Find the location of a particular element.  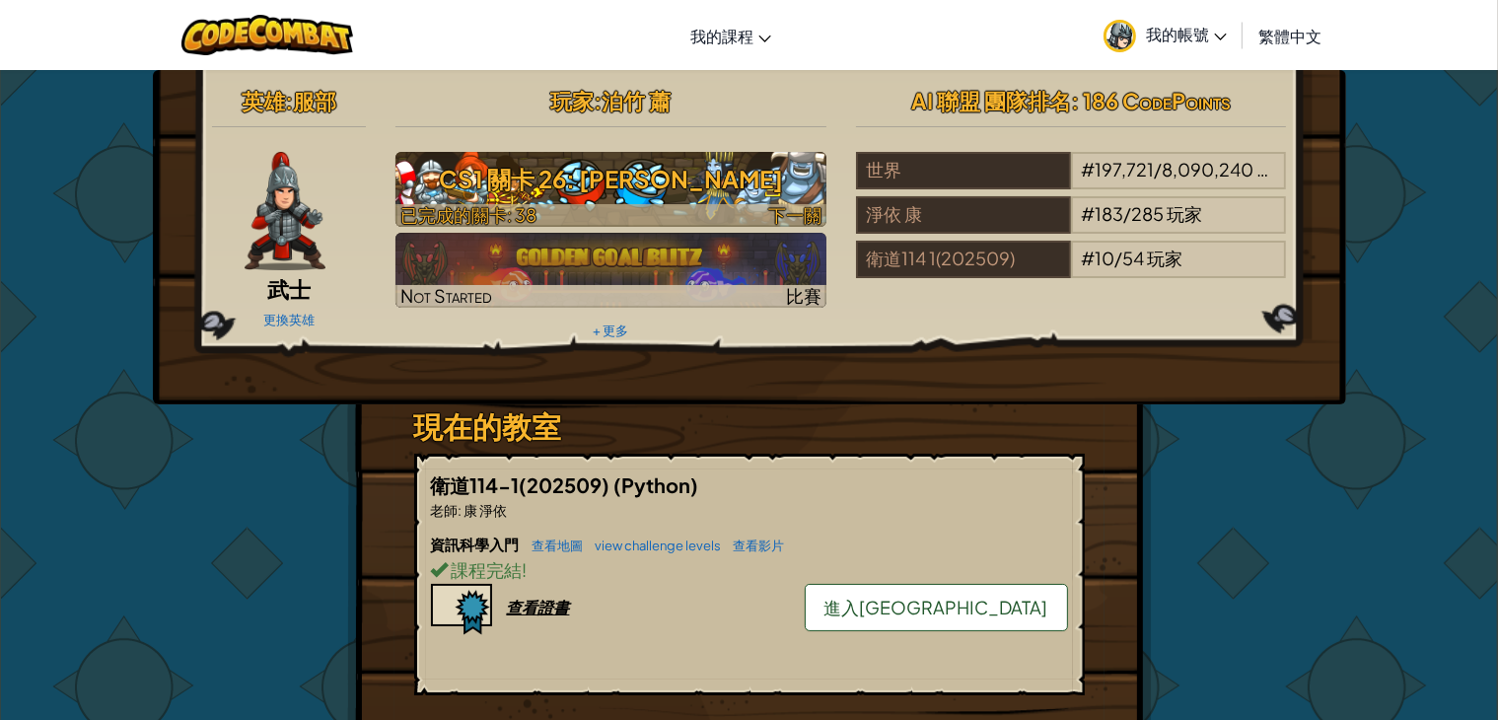

span: 197,721 is located at coordinates (1124, 169).